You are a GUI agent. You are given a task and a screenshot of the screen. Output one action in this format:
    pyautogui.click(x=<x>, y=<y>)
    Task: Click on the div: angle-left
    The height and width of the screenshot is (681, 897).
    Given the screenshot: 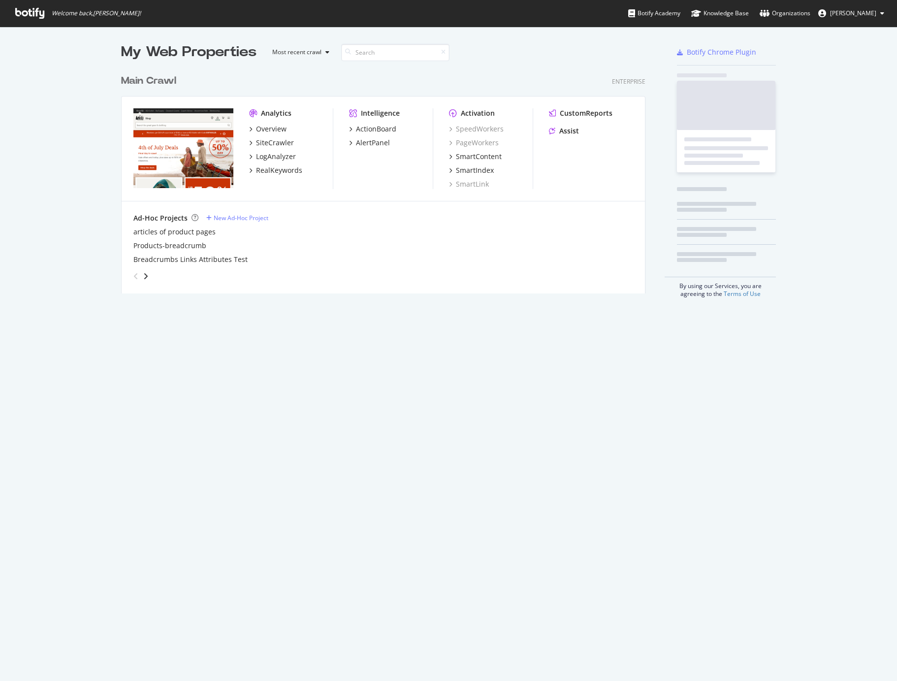 What is the action you would take?
    pyautogui.click(x=136, y=276)
    